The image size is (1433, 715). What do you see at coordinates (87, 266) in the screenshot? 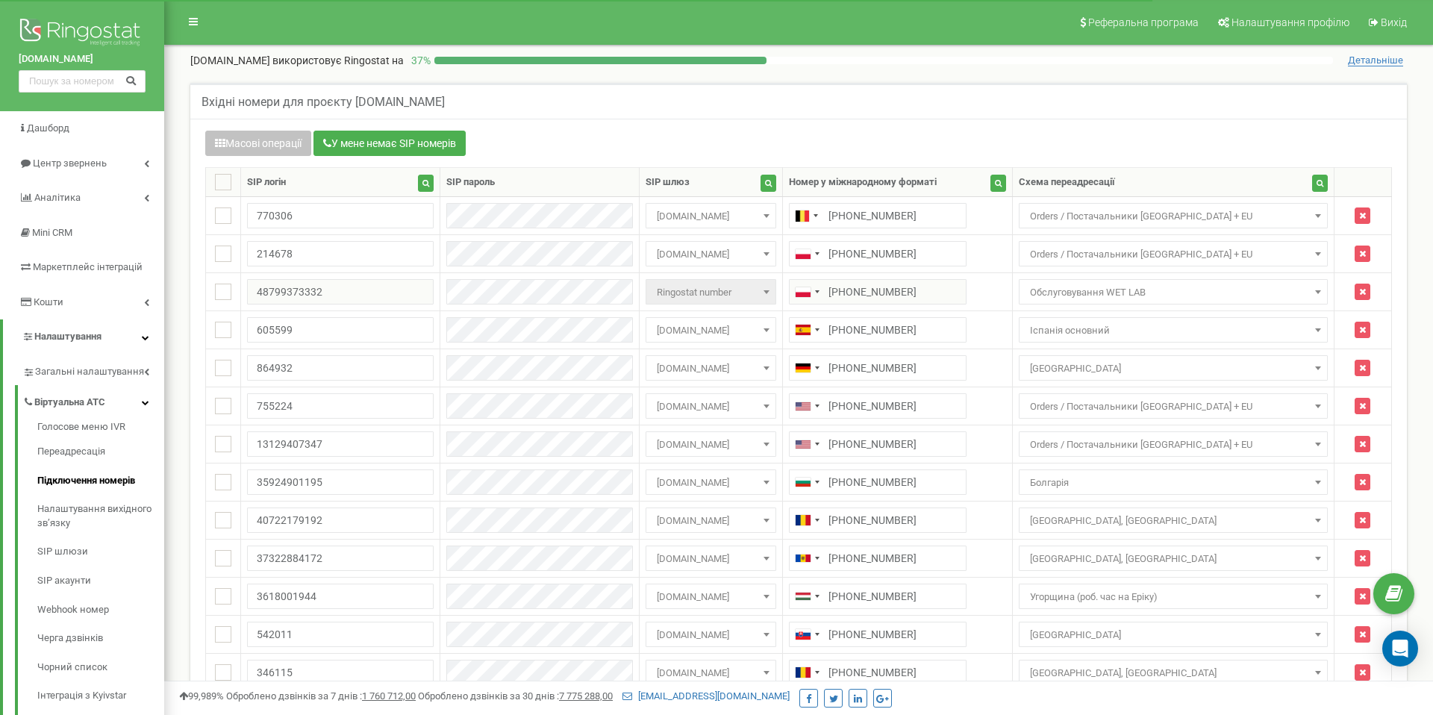
I see `span: Маркетплейс інтеграцій` at bounding box center [87, 266].